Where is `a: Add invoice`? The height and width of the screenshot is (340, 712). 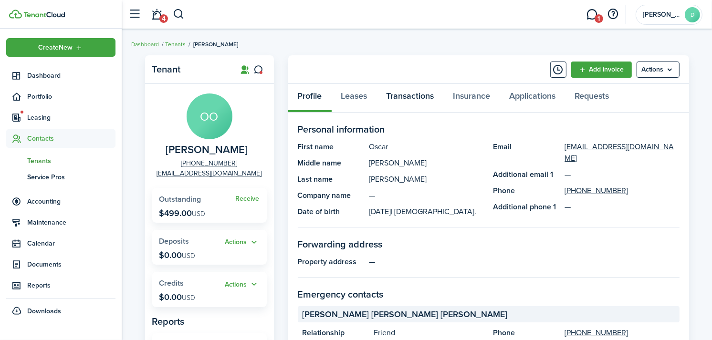
a: Add invoice is located at coordinates (602, 70).